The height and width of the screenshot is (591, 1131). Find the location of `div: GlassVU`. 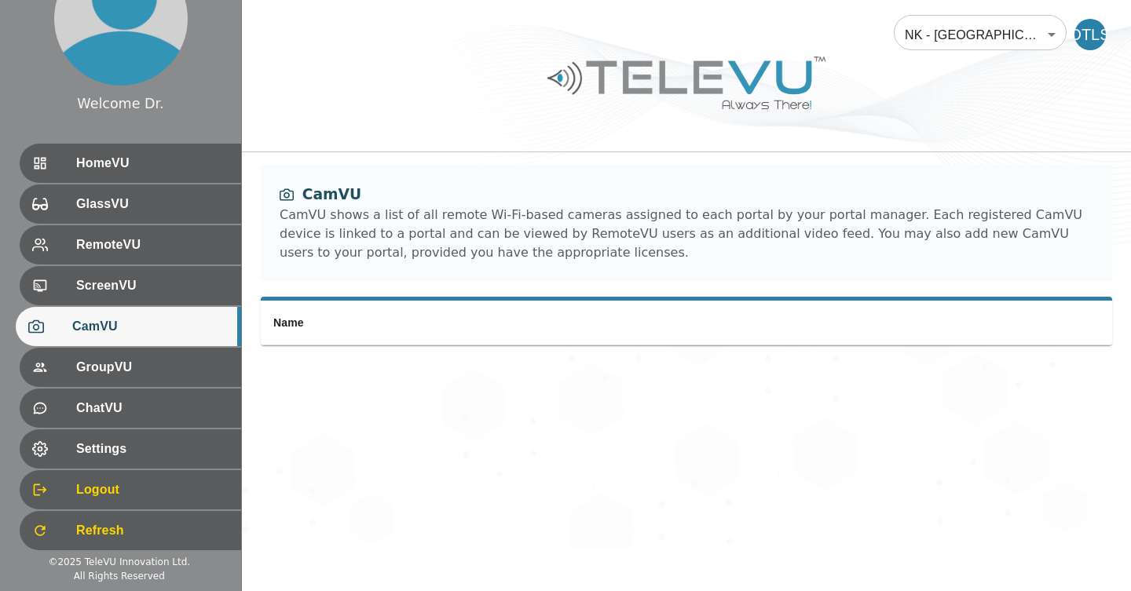

div: GlassVU is located at coordinates (130, 204).